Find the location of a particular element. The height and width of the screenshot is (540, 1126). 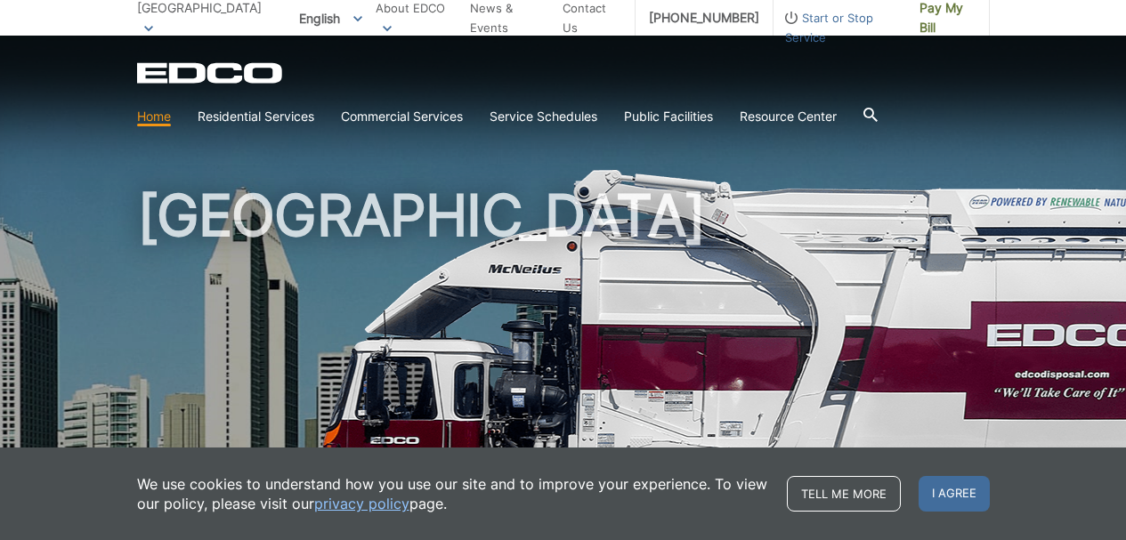

span: I agree is located at coordinates (954, 494).